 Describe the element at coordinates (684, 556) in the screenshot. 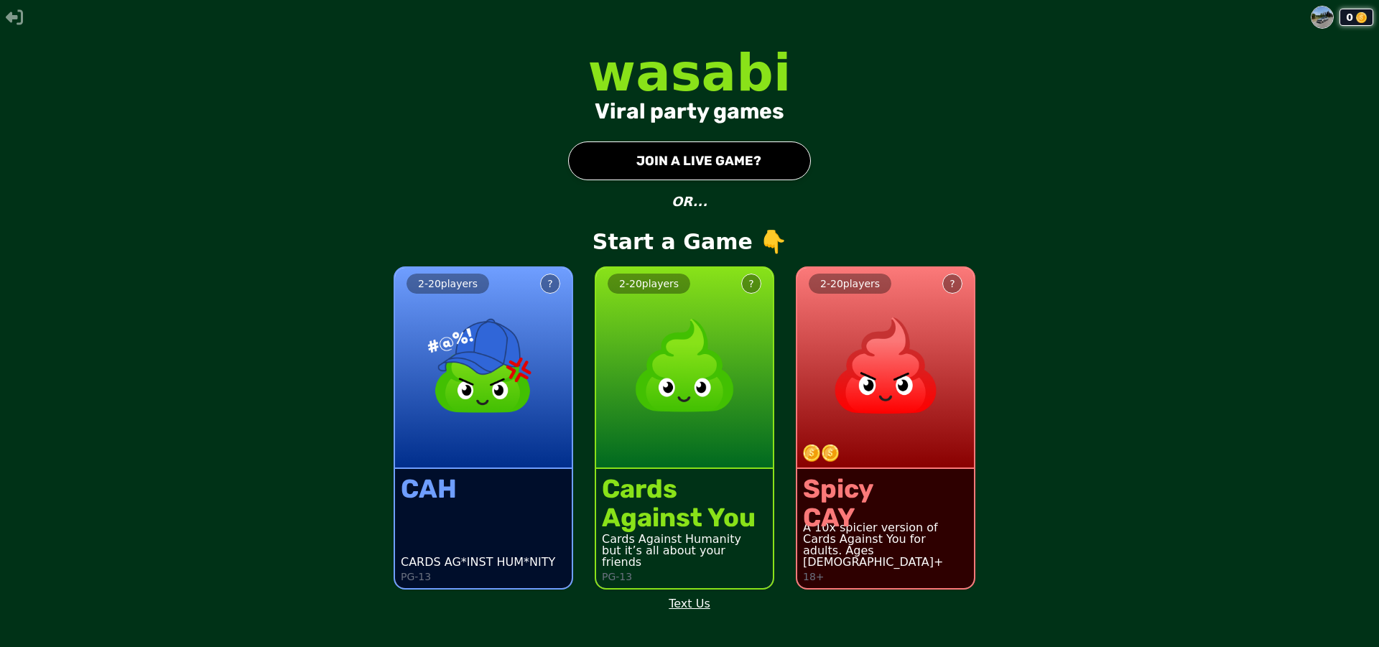

I see `div: but it’s all about your friends` at that location.